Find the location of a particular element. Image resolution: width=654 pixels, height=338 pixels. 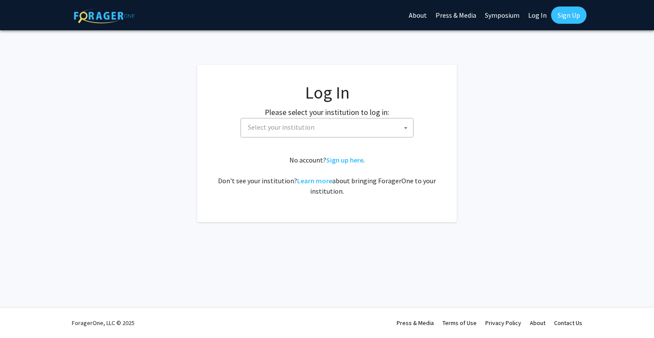

img: ForagerOne Logo is located at coordinates (104, 16).